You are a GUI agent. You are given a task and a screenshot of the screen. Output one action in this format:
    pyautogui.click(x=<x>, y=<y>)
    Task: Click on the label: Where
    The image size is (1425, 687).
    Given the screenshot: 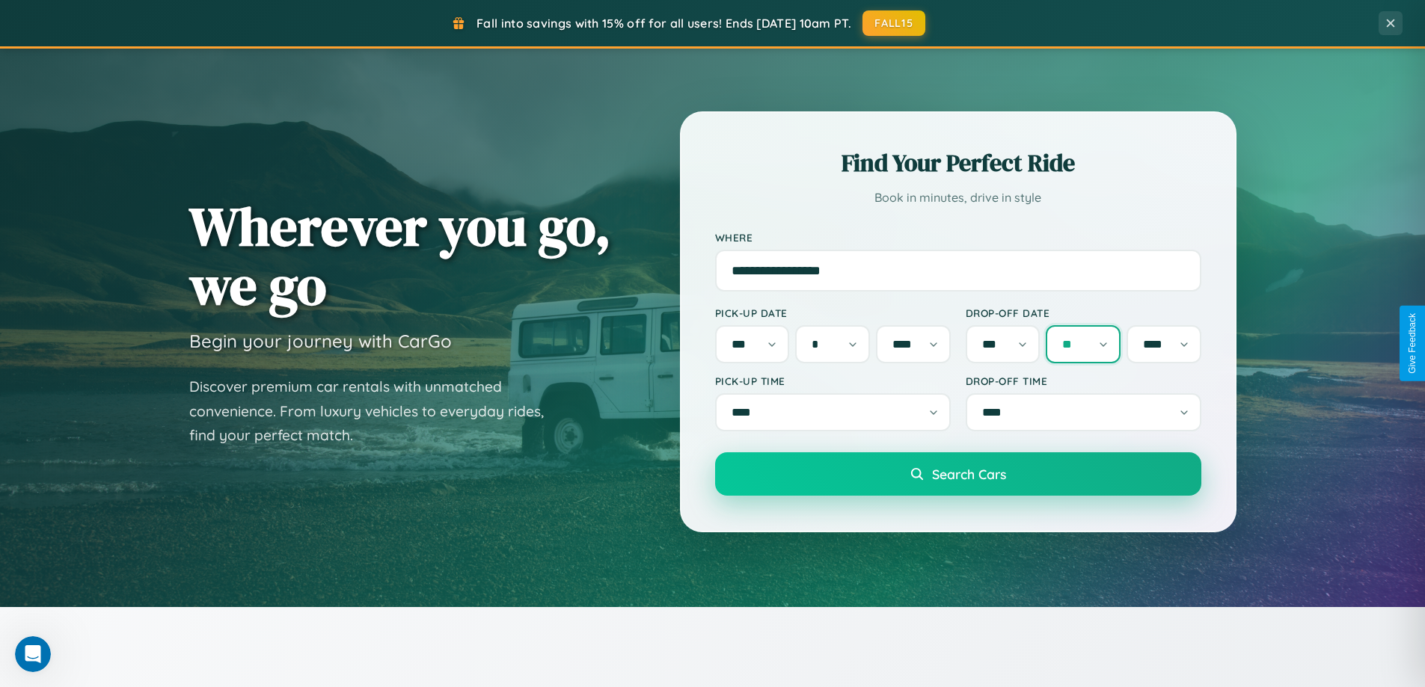 What is the action you would take?
    pyautogui.click(x=958, y=237)
    